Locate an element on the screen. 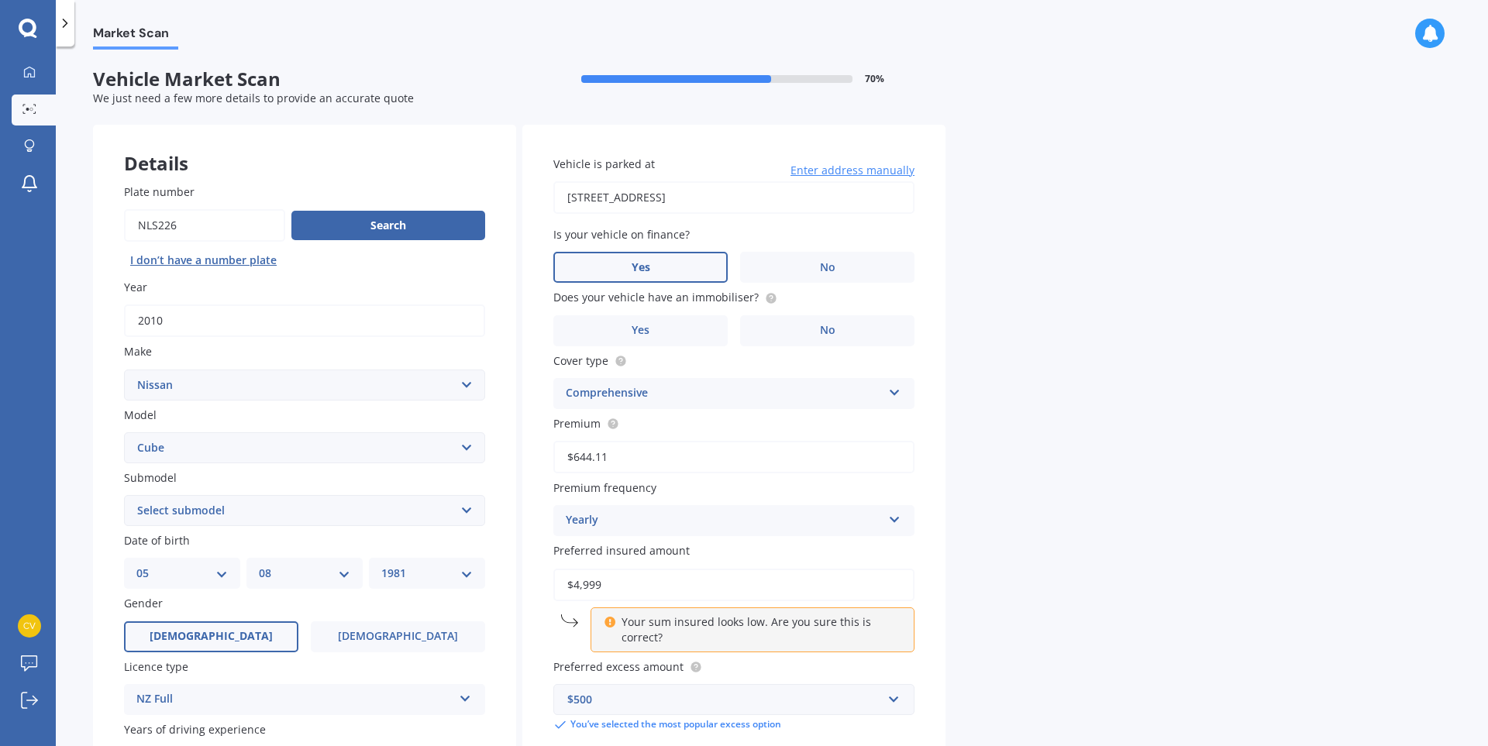 This screenshot has width=1488, height=746. input: YYYY is located at coordinates (305, 321).